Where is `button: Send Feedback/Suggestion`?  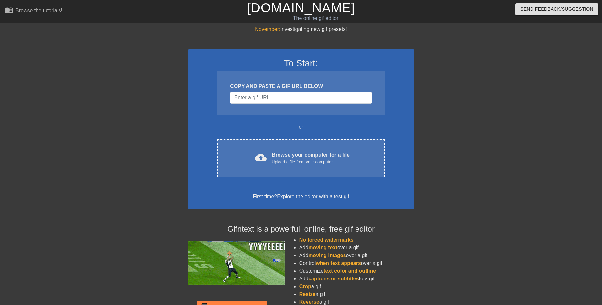
button: Send Feedback/Suggestion is located at coordinates (557, 9).